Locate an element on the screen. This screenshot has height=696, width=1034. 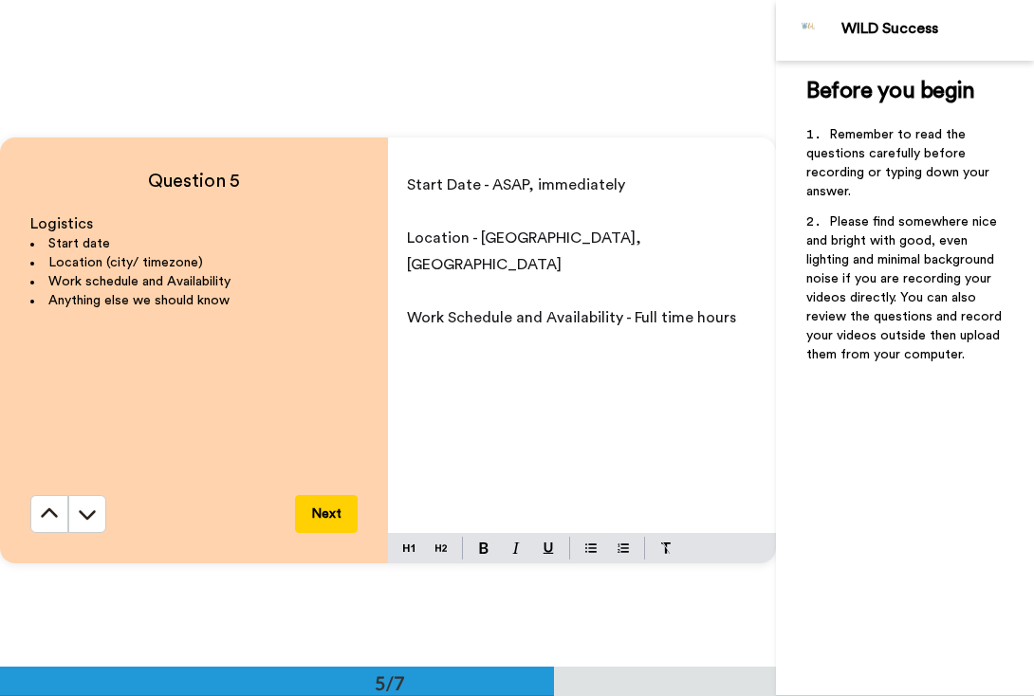
span: Start date is located at coordinates (79, 244).